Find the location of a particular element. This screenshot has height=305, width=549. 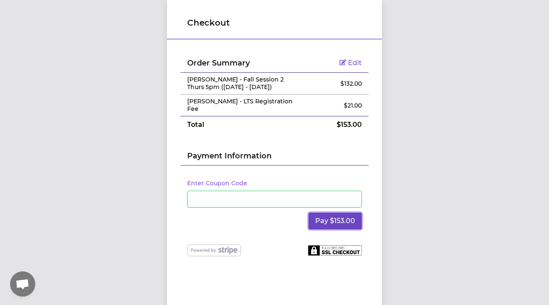

a: Edit is located at coordinates (350, 63).